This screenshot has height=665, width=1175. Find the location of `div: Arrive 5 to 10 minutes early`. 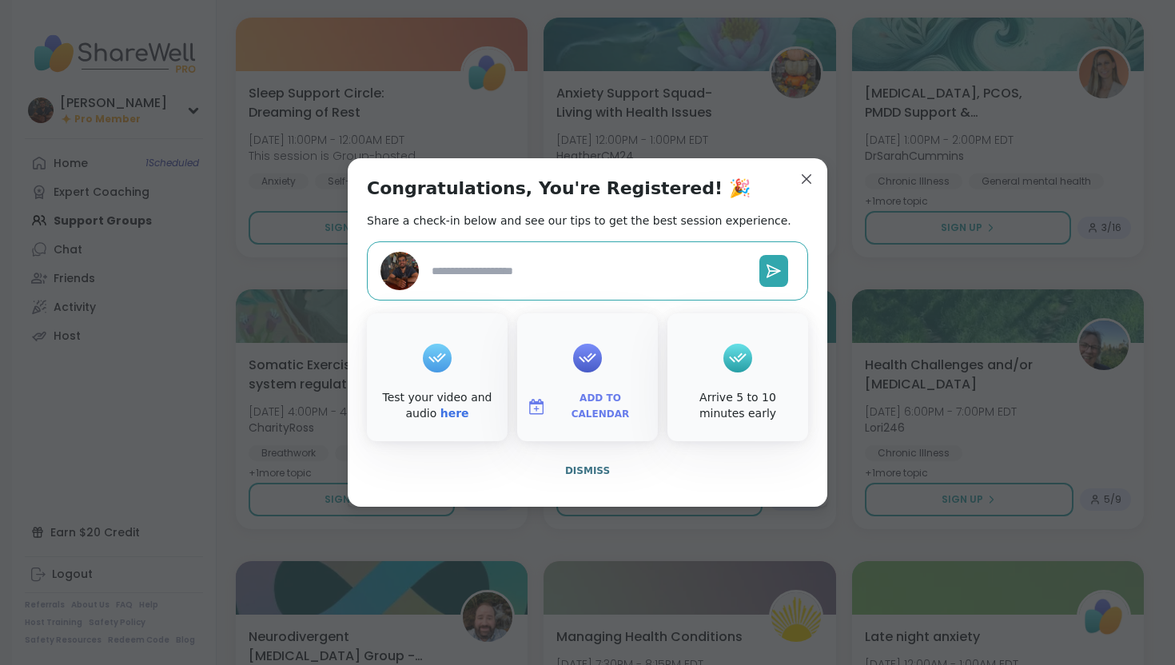

div: Arrive 5 to 10 minutes early is located at coordinates (738, 405).